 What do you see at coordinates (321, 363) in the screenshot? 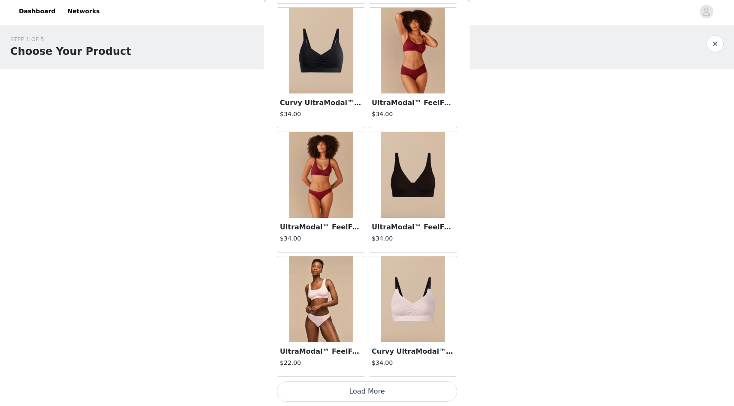
I see `h4: $22.00` at bounding box center [321, 363].